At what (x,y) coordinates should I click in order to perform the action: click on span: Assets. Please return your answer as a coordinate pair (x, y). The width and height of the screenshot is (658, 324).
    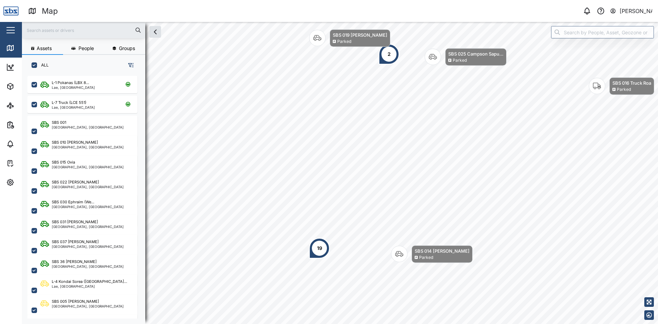
    Looking at the image, I should click on (44, 48).